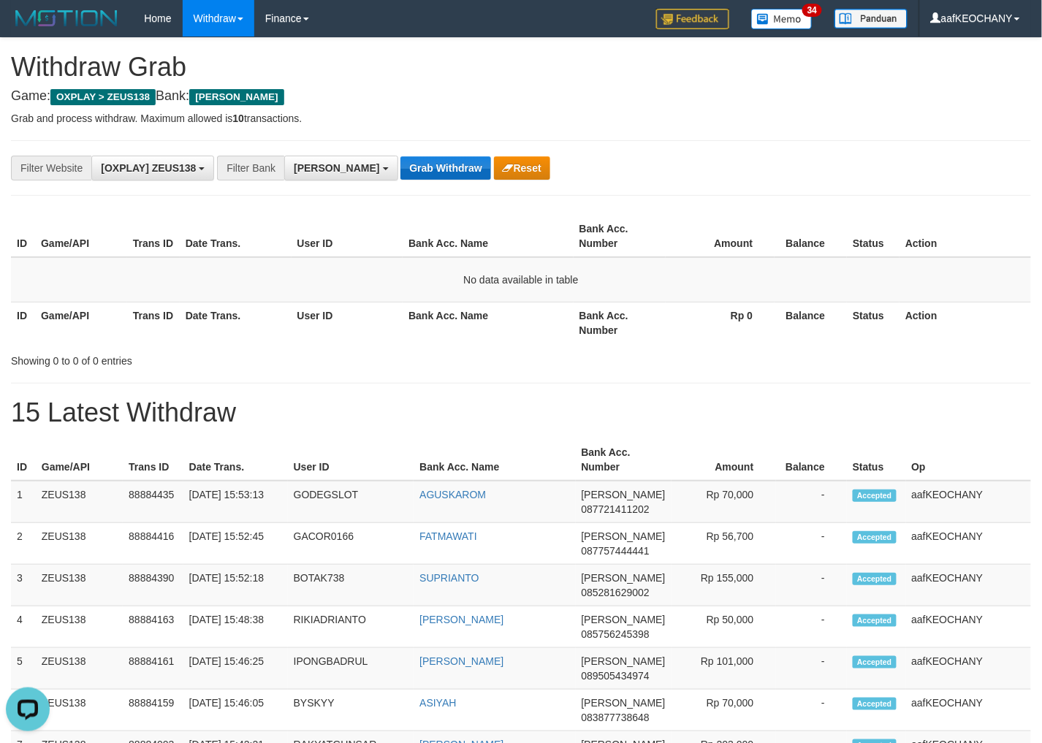  Describe the element at coordinates (873, 322) in the screenshot. I see `th: Status` at that location.